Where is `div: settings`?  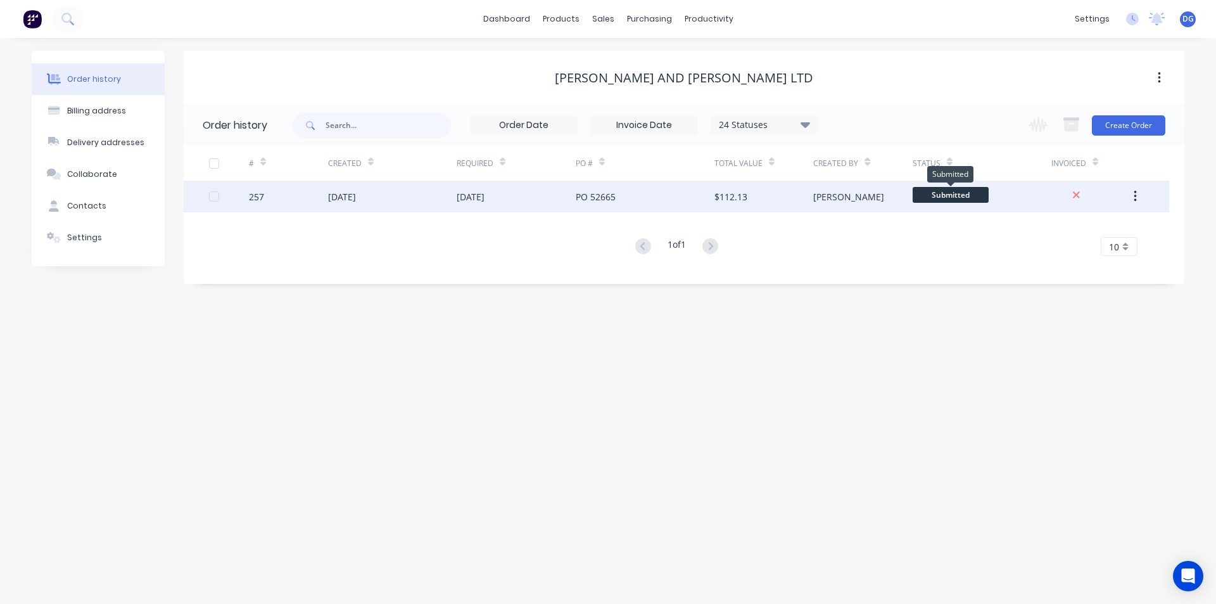 div: settings is located at coordinates (1092, 19).